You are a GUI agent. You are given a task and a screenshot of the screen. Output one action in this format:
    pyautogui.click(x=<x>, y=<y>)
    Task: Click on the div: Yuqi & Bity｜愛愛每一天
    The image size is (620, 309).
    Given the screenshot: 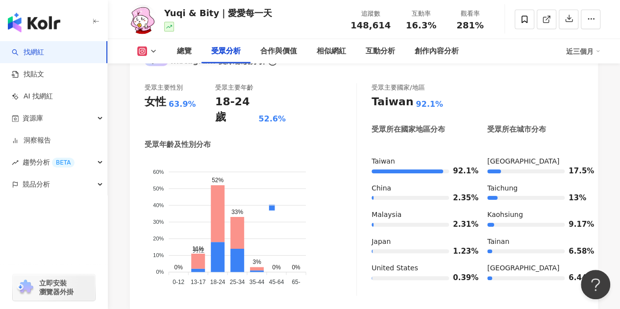 What is the action you would take?
    pyautogui.click(x=218, y=13)
    